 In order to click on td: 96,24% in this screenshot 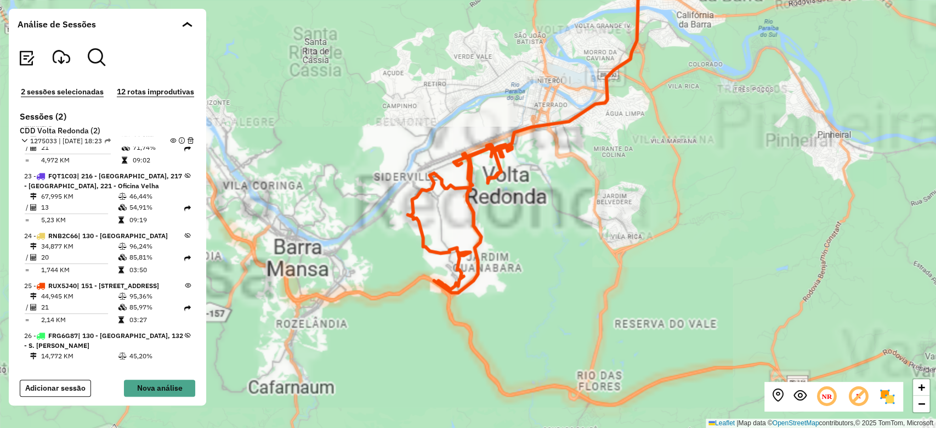, I will do `click(156, 246)`.